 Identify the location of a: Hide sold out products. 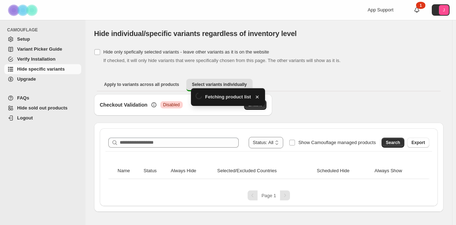
(43, 108).